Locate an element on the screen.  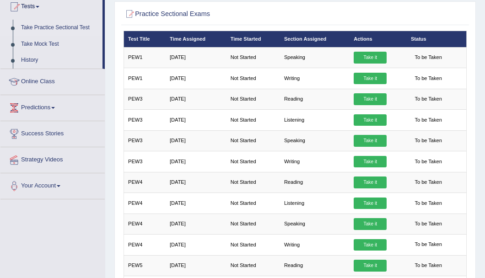
th: Time Assigned is located at coordinates (196, 39).